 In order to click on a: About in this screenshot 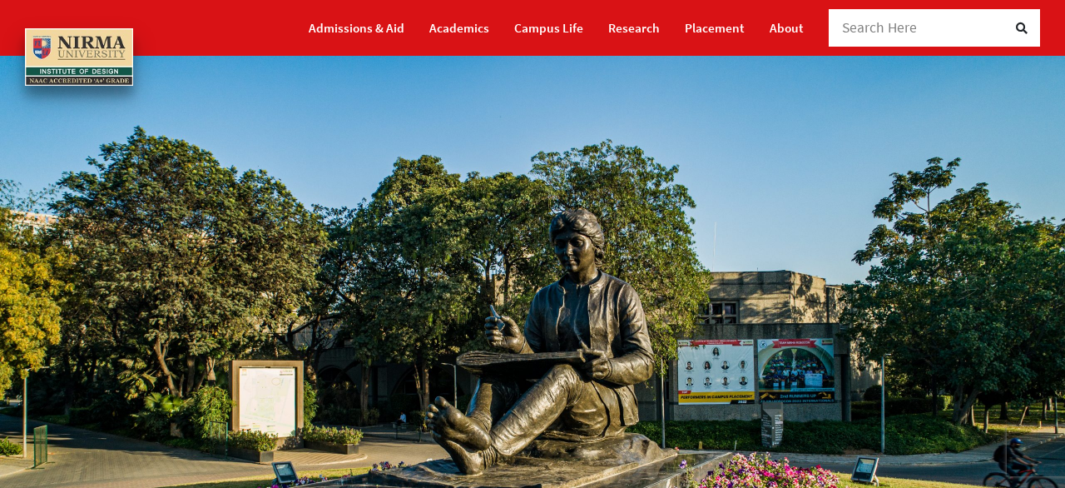, I will do `click(787, 27)`.